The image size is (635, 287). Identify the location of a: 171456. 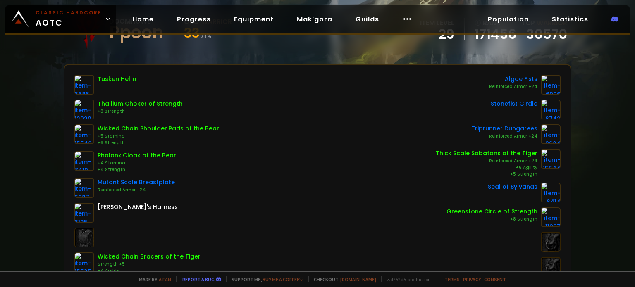
(495, 34).